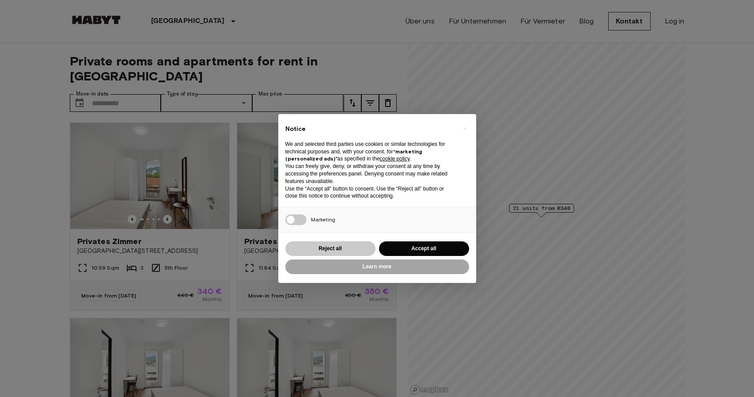 The width and height of the screenshot is (754, 397). What do you see at coordinates (424, 248) in the screenshot?
I see `button: Accept all` at bounding box center [424, 248].